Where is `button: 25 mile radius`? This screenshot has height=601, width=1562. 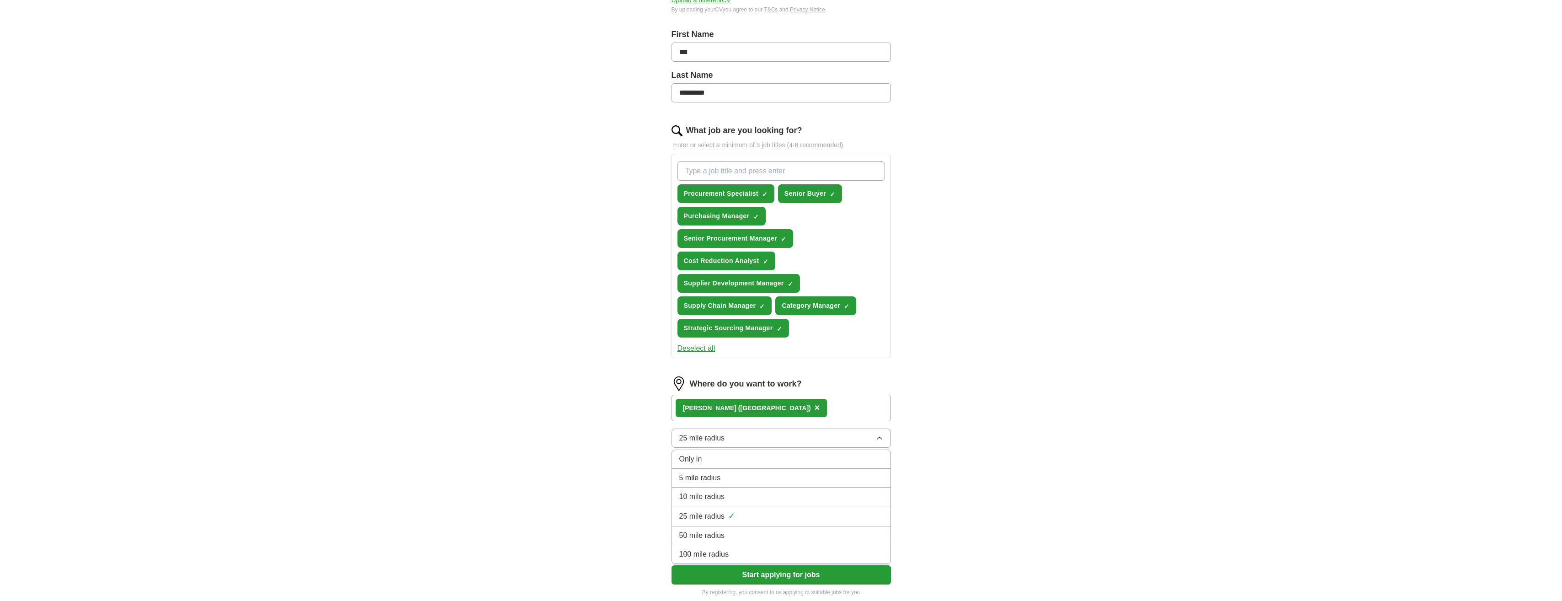
button: 25 mile radius is located at coordinates (781, 438).